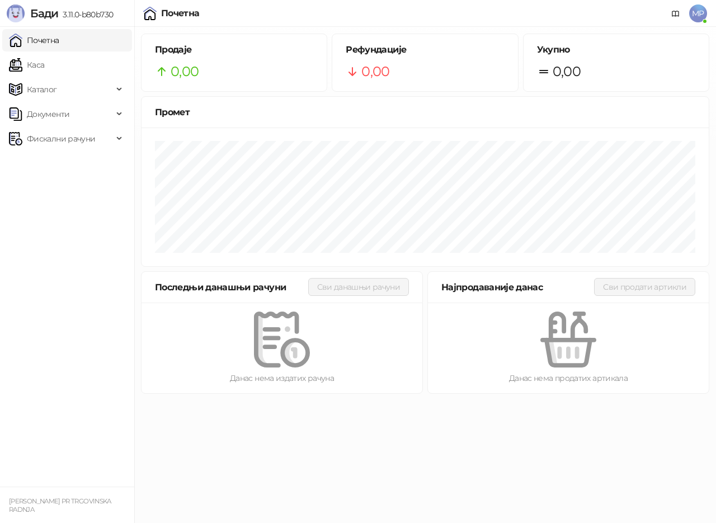 The width and height of the screenshot is (716, 523). What do you see at coordinates (34, 40) in the screenshot?
I see `a: Почетна` at bounding box center [34, 40].